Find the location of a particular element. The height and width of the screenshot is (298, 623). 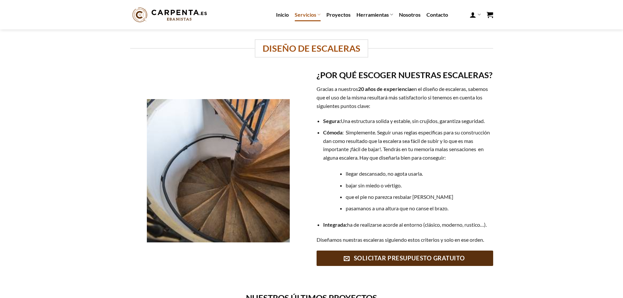

img: Carpenta.es is located at coordinates (170, 15).